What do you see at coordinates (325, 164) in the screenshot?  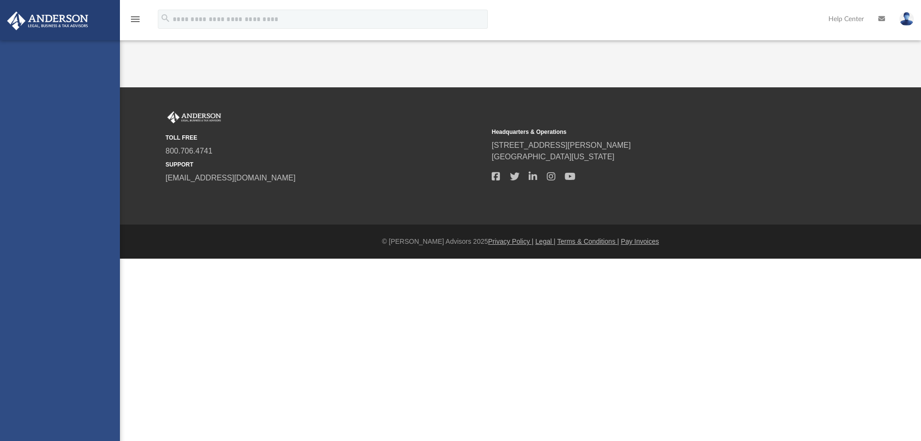 I see `small: SUPPORT` at bounding box center [325, 164].